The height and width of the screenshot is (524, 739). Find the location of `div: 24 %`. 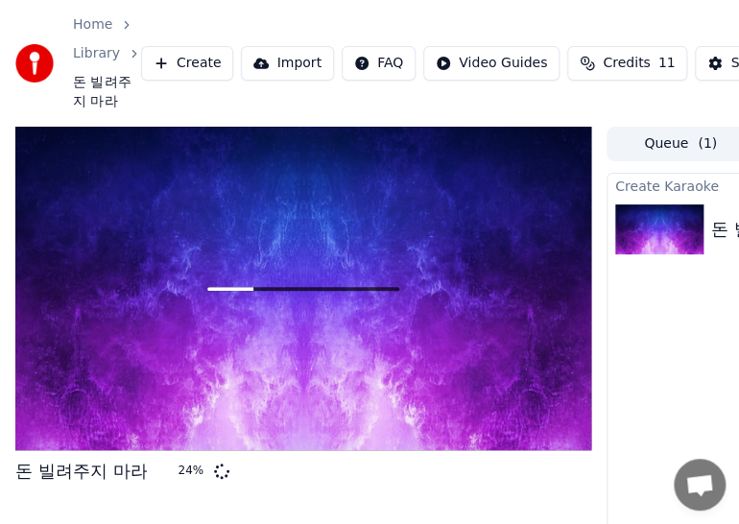

div: 24 % is located at coordinates (192, 471).